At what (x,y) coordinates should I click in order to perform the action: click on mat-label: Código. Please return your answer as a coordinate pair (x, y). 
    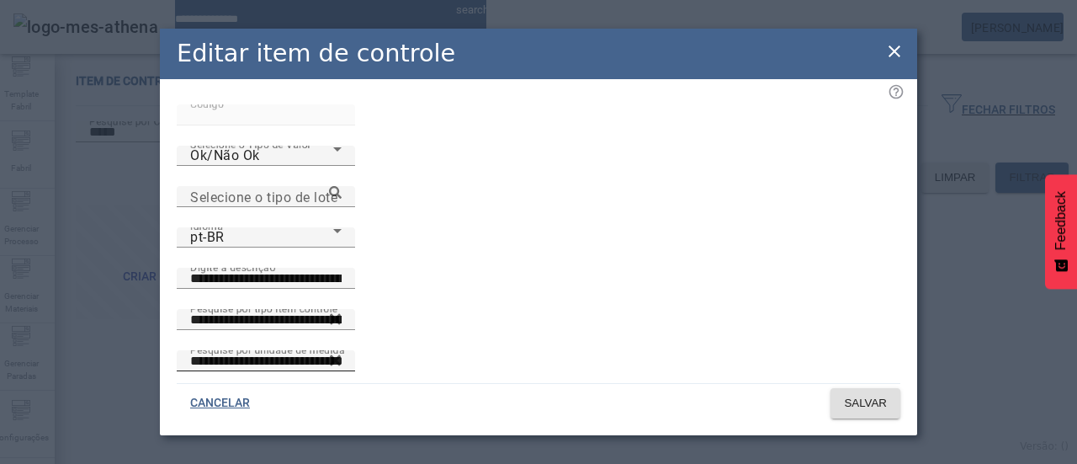
    Looking at the image, I should click on (207, 103).